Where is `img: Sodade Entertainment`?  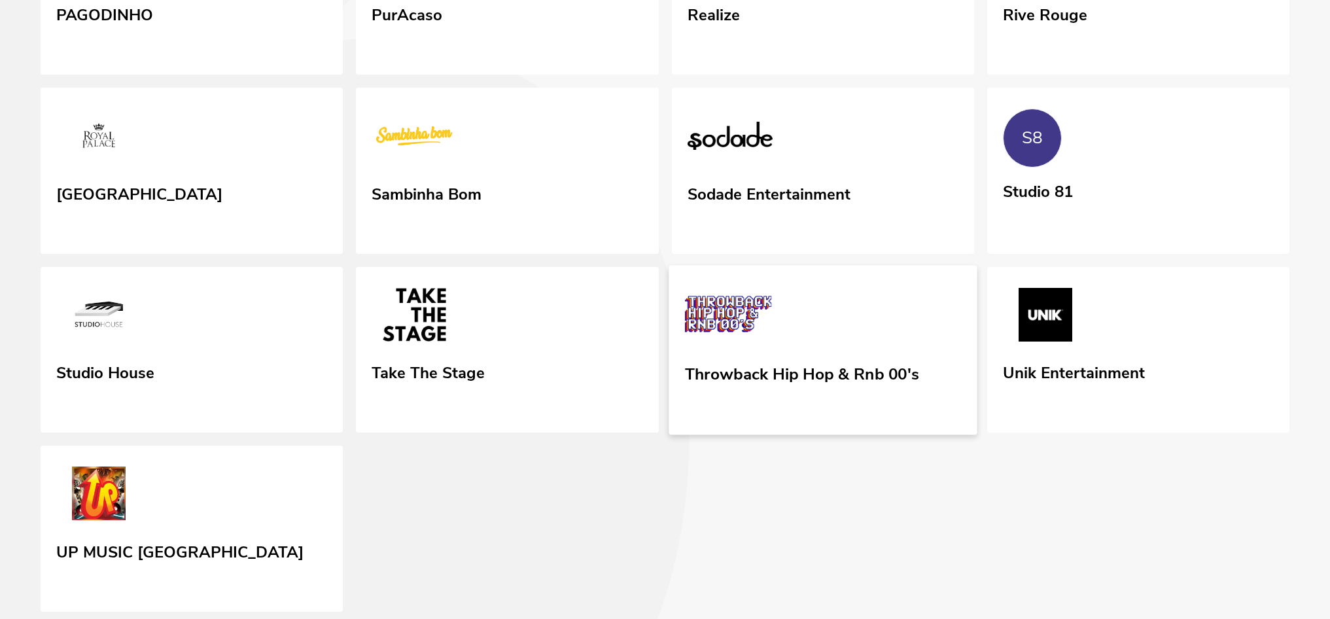 img: Sodade Entertainment is located at coordinates (730, 138).